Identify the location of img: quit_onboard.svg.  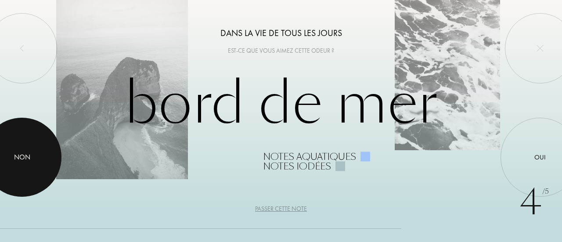
(540, 48).